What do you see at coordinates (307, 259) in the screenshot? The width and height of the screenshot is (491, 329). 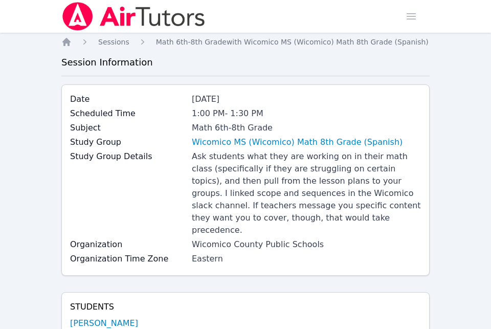 I see `div: Eastern` at bounding box center [307, 259].